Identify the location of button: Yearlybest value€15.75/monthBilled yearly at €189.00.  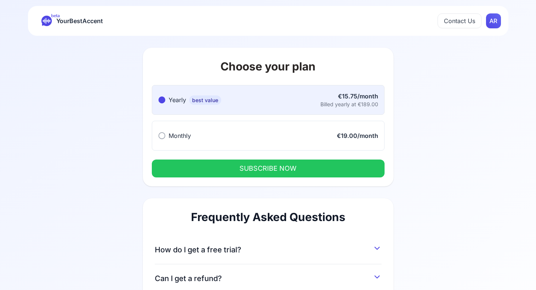
(268, 100).